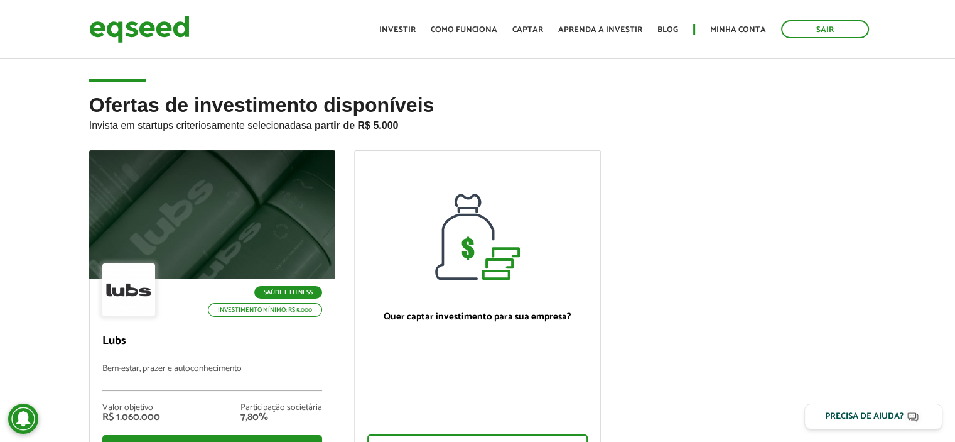 The height and width of the screenshot is (442, 955). Describe the element at coordinates (139, 29) in the screenshot. I see `img: EqSeed` at that location.